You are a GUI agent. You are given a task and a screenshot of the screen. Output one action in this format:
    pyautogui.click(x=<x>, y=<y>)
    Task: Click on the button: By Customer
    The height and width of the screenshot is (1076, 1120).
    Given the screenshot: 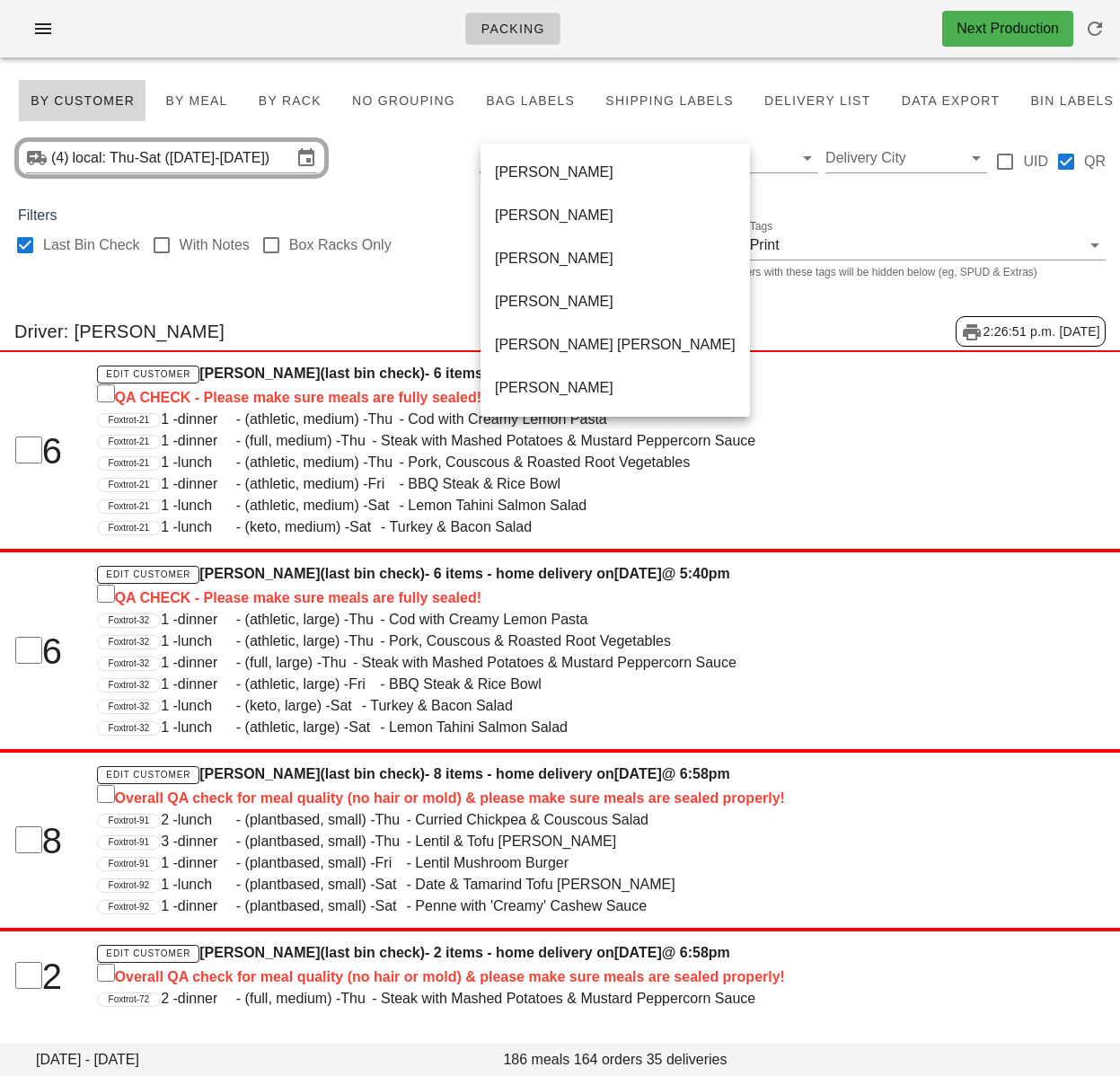 What is the action you would take?
    pyautogui.click(x=82, y=101)
    